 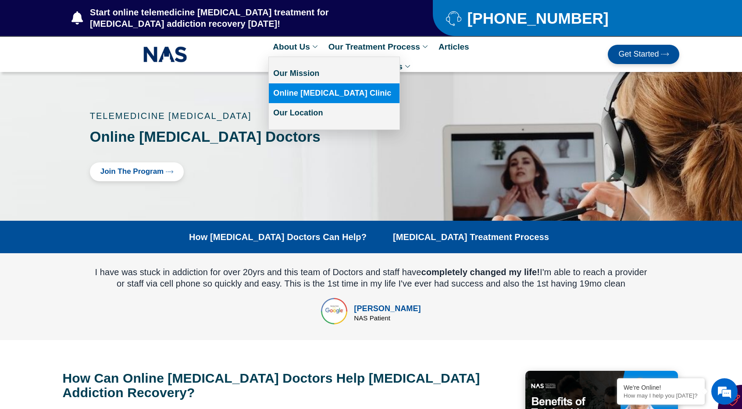 What do you see at coordinates (110, 52) in the screenshot?
I see `div: Chat with us now` at bounding box center [110, 52].